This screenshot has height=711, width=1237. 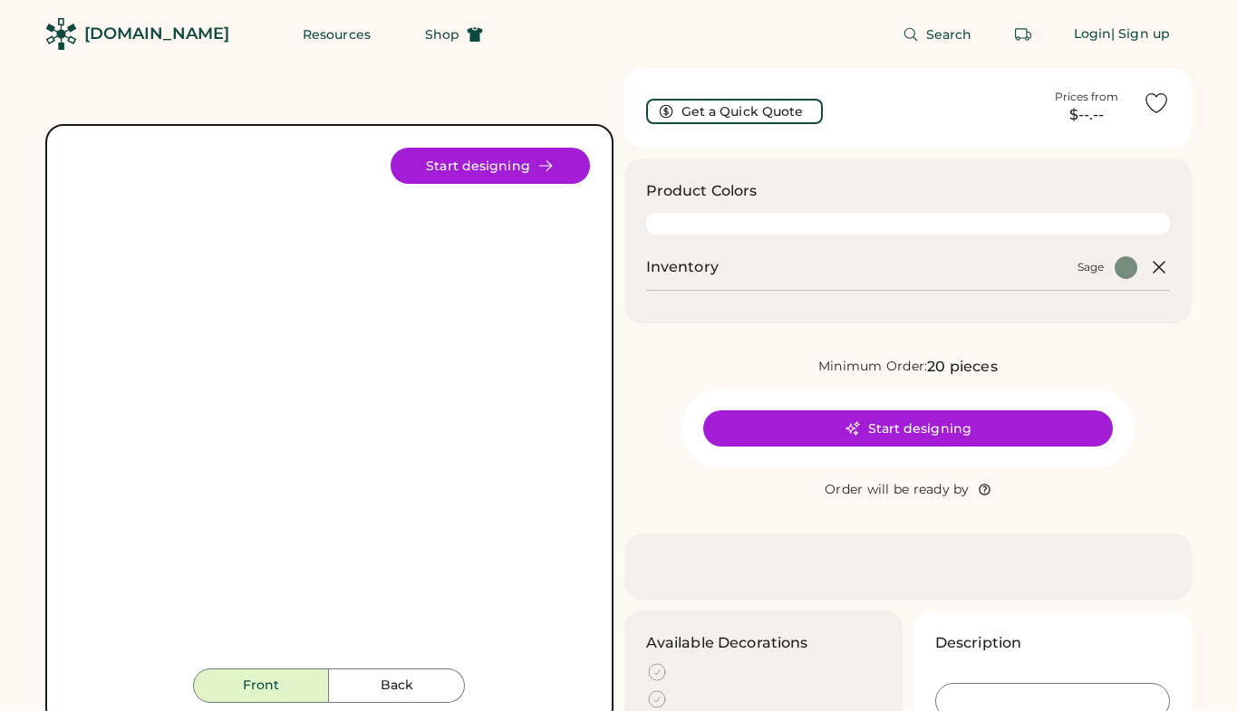 I want to click on h3: Product Colors, so click(x=701, y=191).